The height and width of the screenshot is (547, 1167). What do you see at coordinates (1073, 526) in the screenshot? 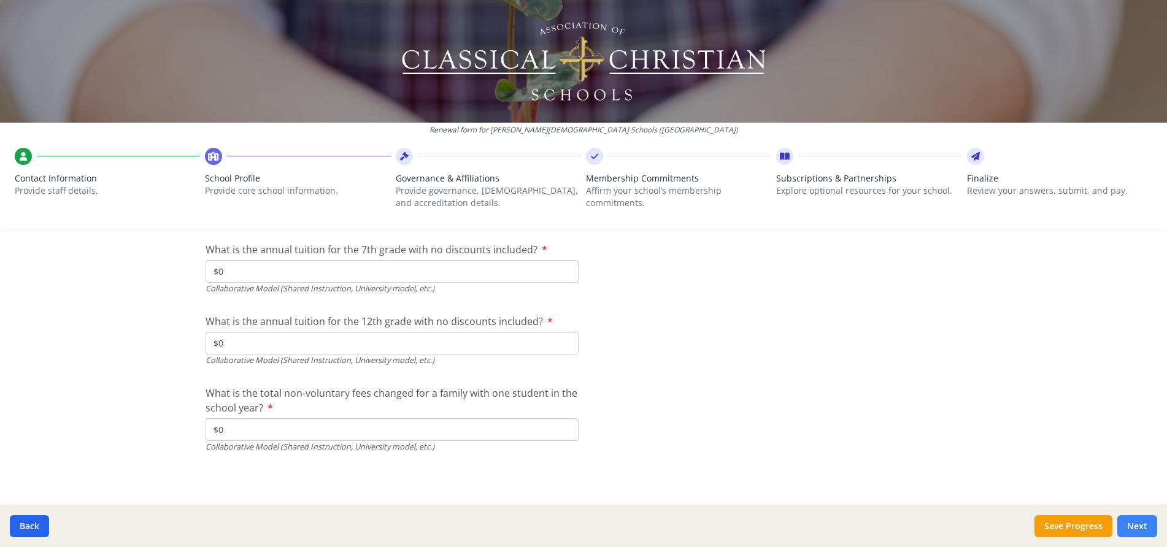
I see `button: Save Progress` at bounding box center [1073, 526].